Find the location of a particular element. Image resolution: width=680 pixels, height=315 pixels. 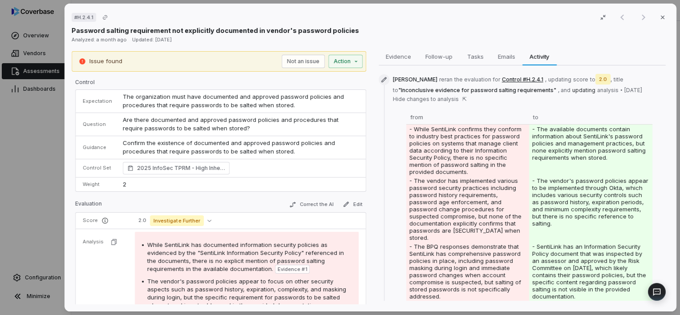

p: Weight is located at coordinates (97, 184).